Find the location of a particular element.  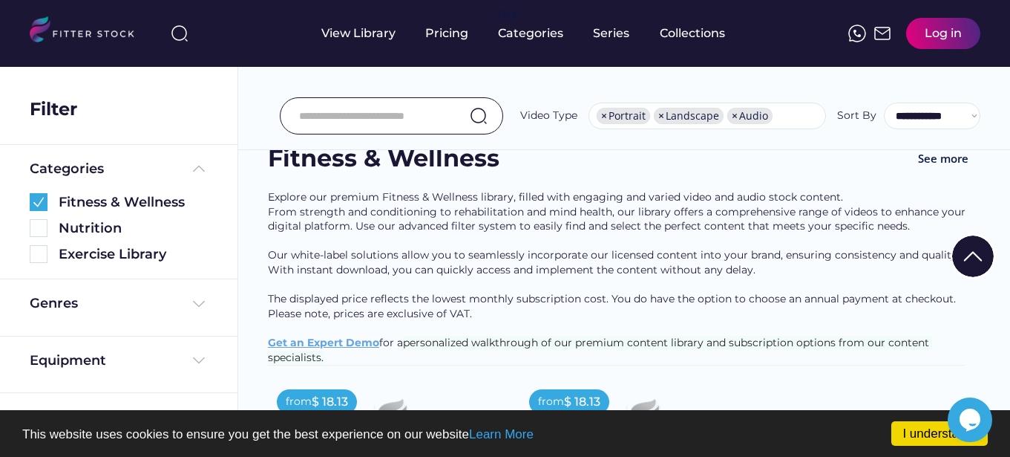

div: fvck is located at coordinates (508, 15).